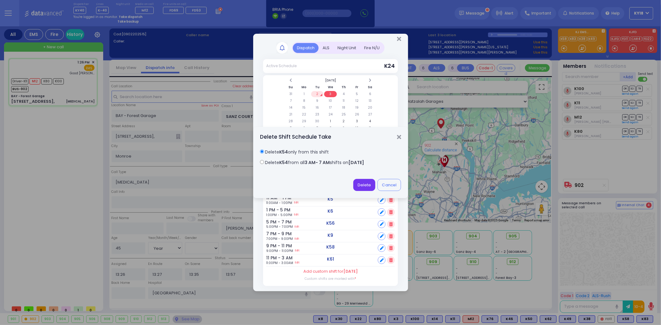 This screenshot has height=325, width=661. Describe the element at coordinates (389, 185) in the screenshot. I see `button: Cancel` at that location.